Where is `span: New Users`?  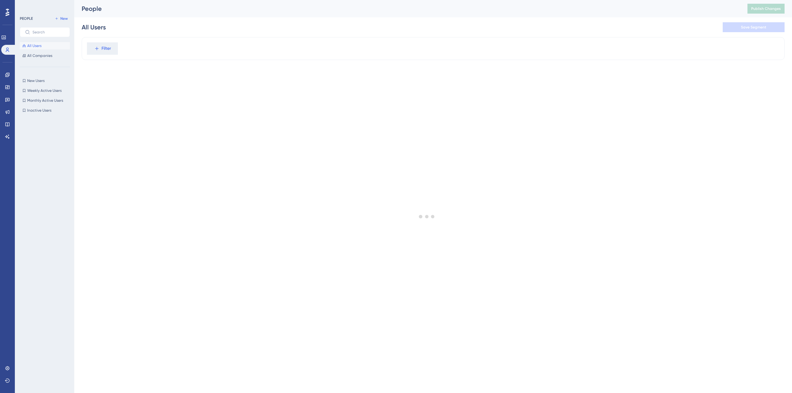
span: New Users is located at coordinates (36, 81).